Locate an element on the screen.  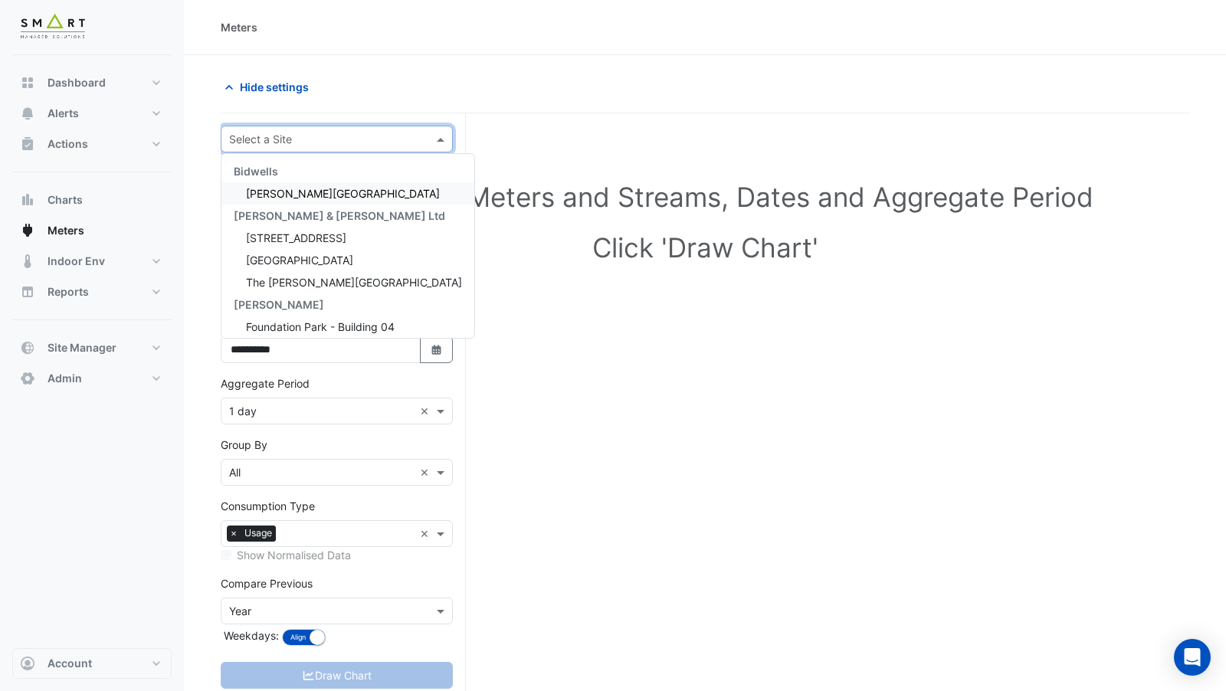
app-icon: Dashboard is located at coordinates (28, 83).